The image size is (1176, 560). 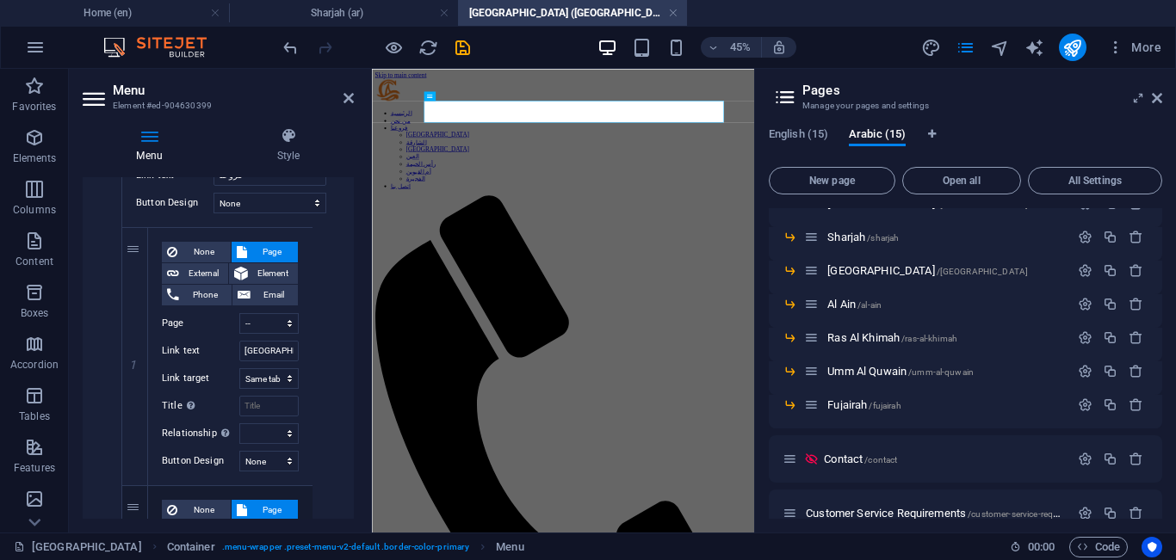 I want to click on div: Umm Al Quwain/umm-al-quwain, so click(x=945, y=371).